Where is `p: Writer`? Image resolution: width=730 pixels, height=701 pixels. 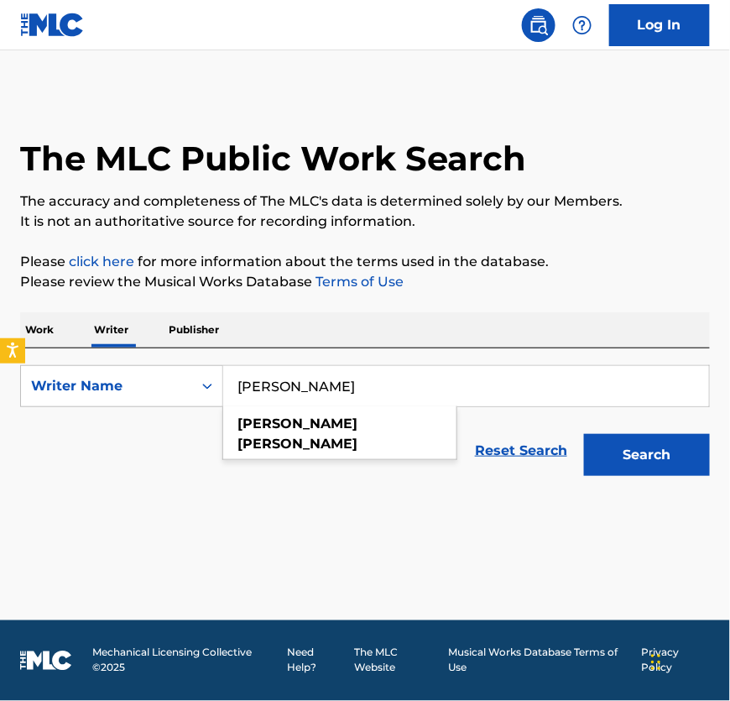
p: Writer is located at coordinates (111, 330).